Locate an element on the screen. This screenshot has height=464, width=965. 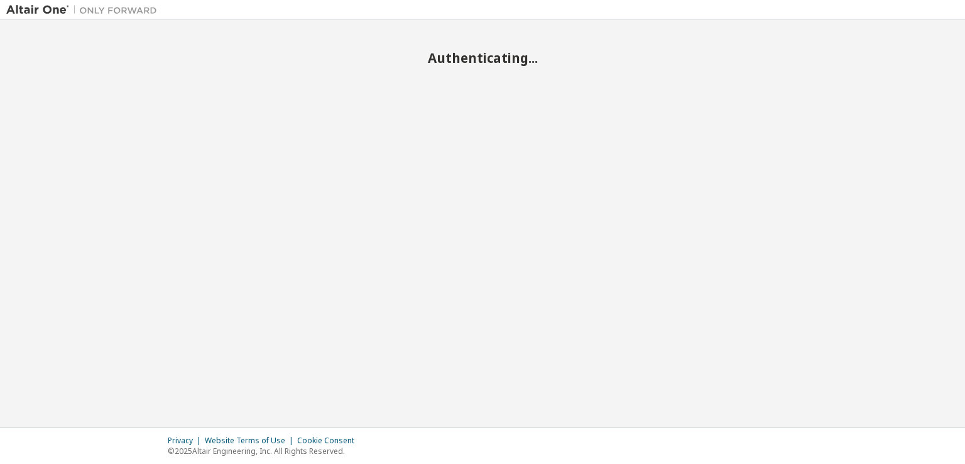
div: Website Terms of Use is located at coordinates (251, 440).